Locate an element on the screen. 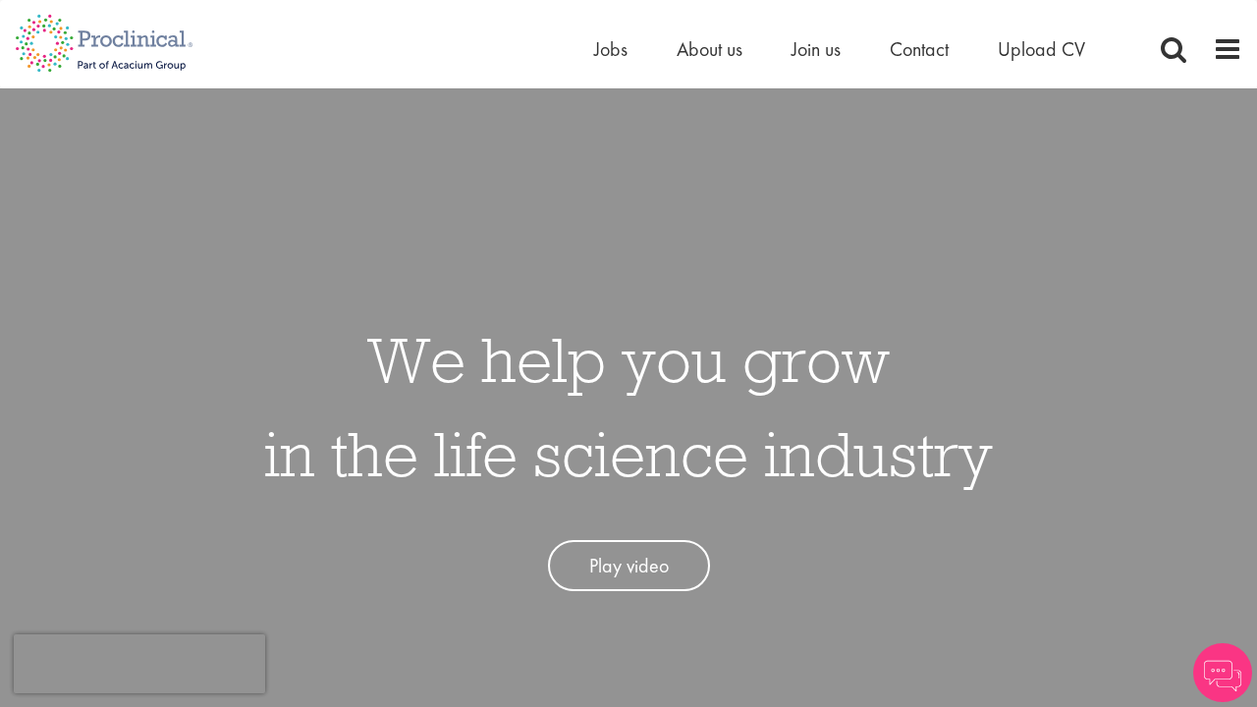  span: Join us is located at coordinates (816, 49).